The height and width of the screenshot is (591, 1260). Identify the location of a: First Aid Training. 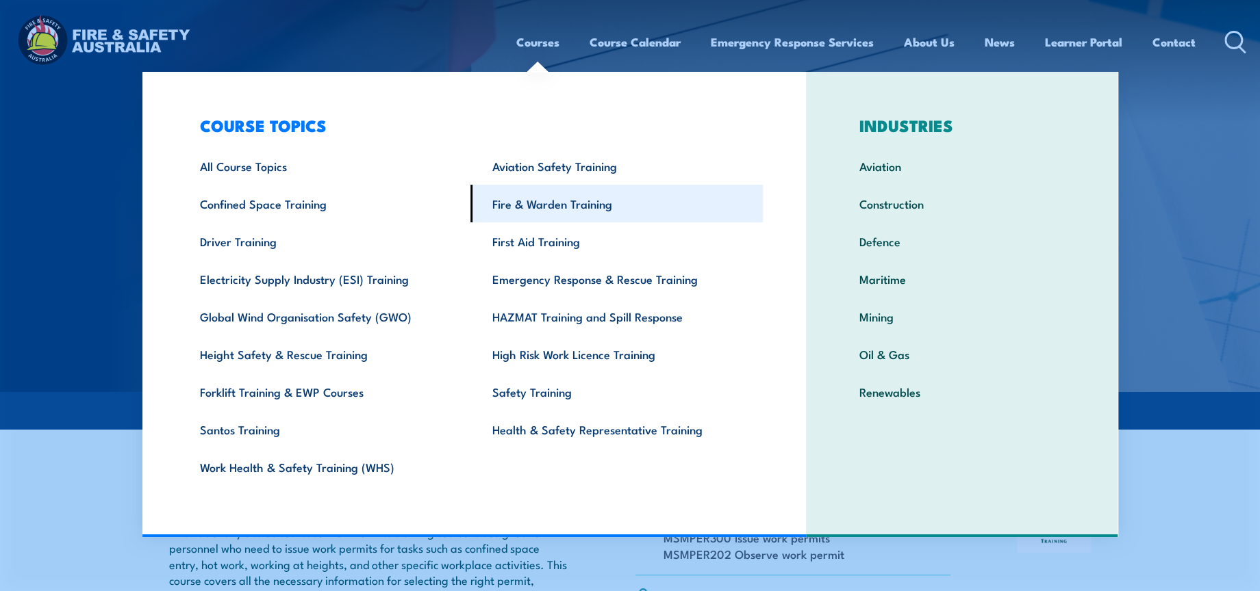
(616, 241).